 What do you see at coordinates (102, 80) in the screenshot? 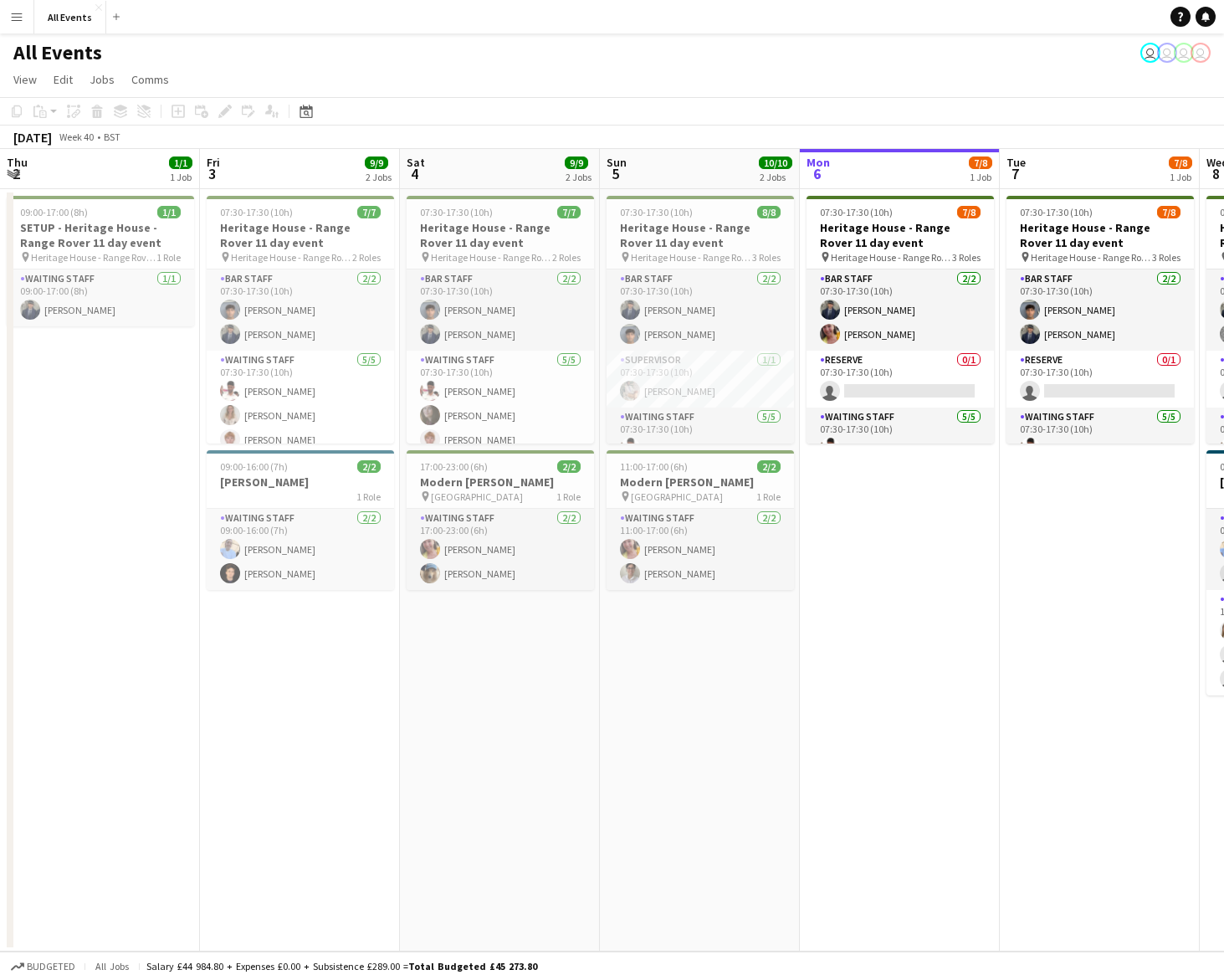
I see `span: Jobs` at bounding box center [102, 80].